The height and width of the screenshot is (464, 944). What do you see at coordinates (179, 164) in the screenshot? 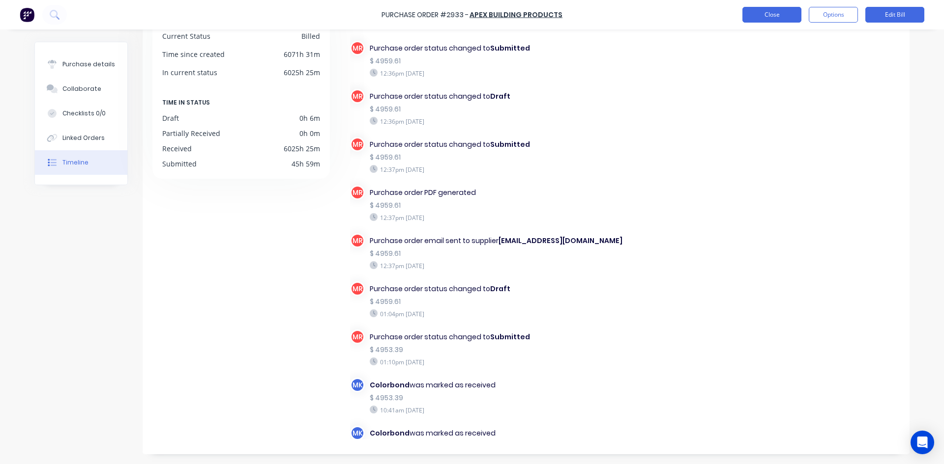
I see `div: Submitted` at bounding box center [179, 164].